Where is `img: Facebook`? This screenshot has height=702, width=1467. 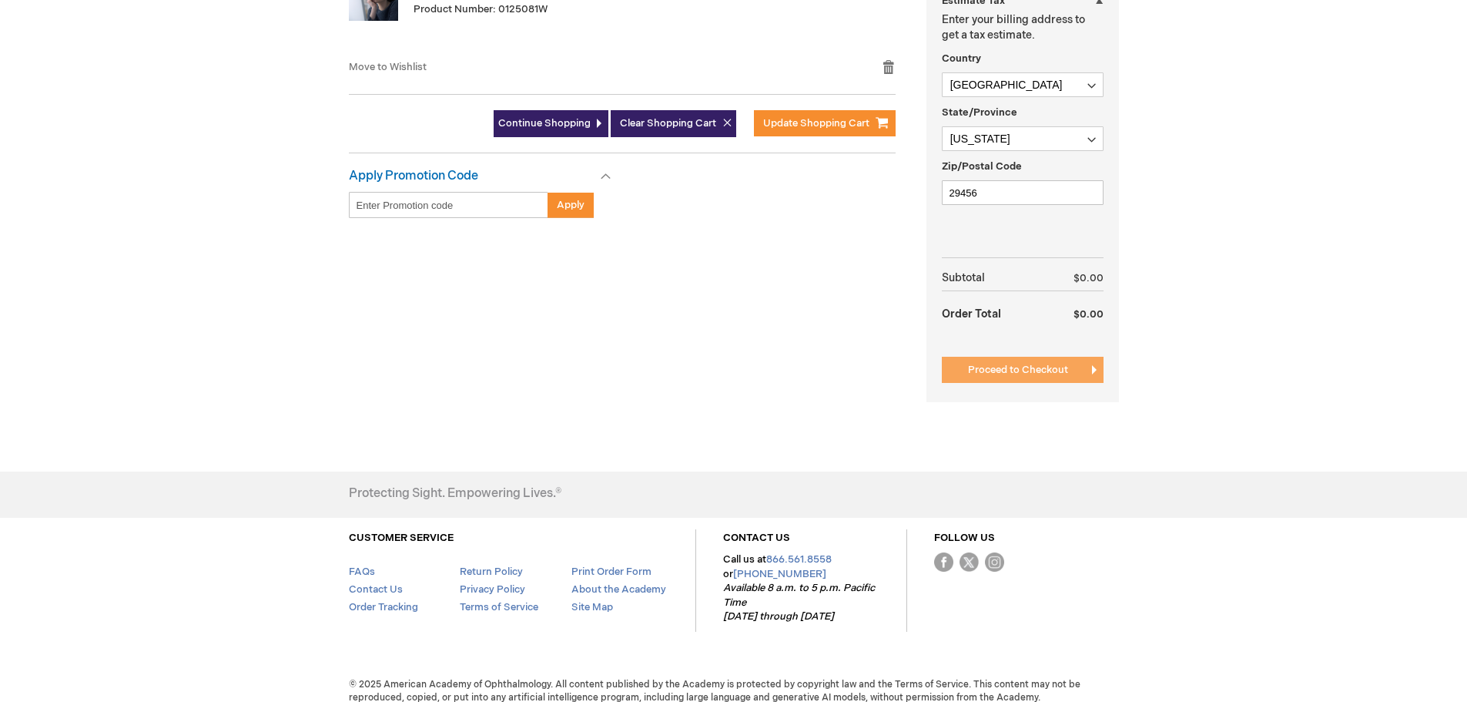
img: Facebook is located at coordinates (943, 561).